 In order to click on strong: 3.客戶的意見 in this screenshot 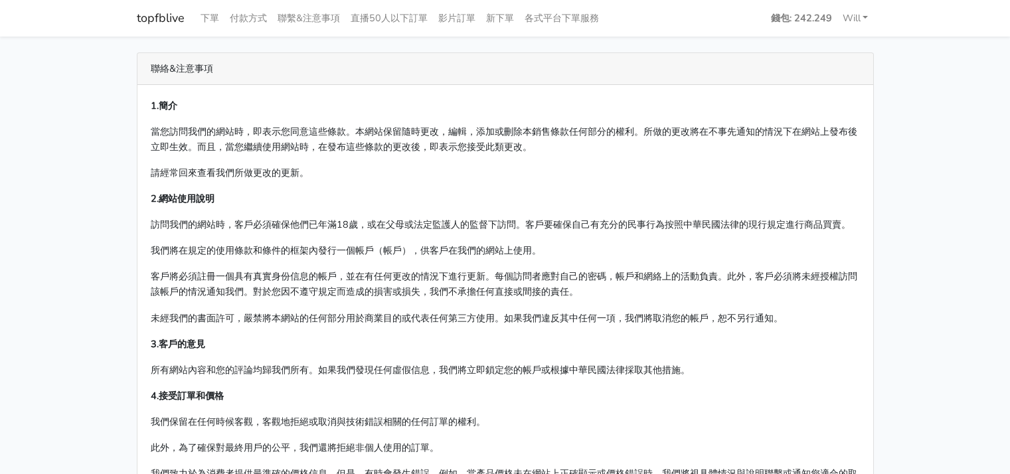, I will do `click(178, 344)`.